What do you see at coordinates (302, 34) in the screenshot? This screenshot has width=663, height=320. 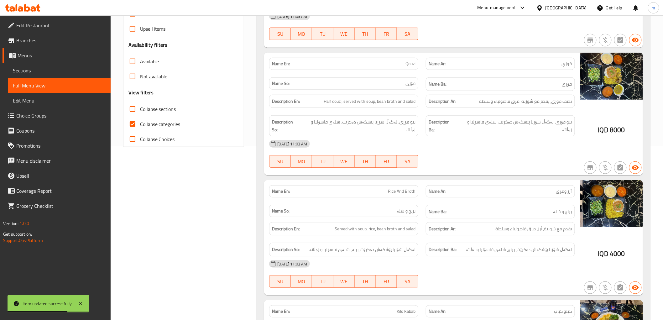 I see `span: MO` at bounding box center [302, 34].